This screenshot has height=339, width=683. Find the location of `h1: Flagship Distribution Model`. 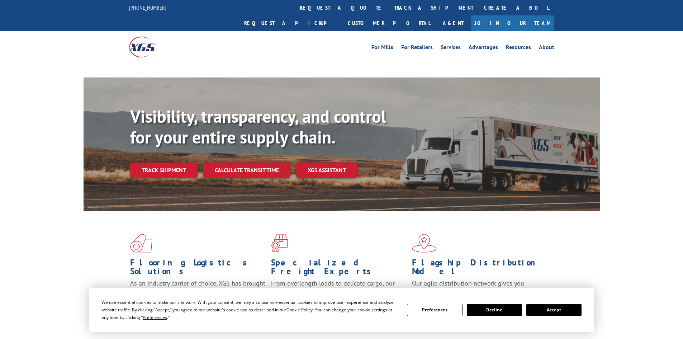

h1: Flagship Distribution Model is located at coordinates (480, 269).